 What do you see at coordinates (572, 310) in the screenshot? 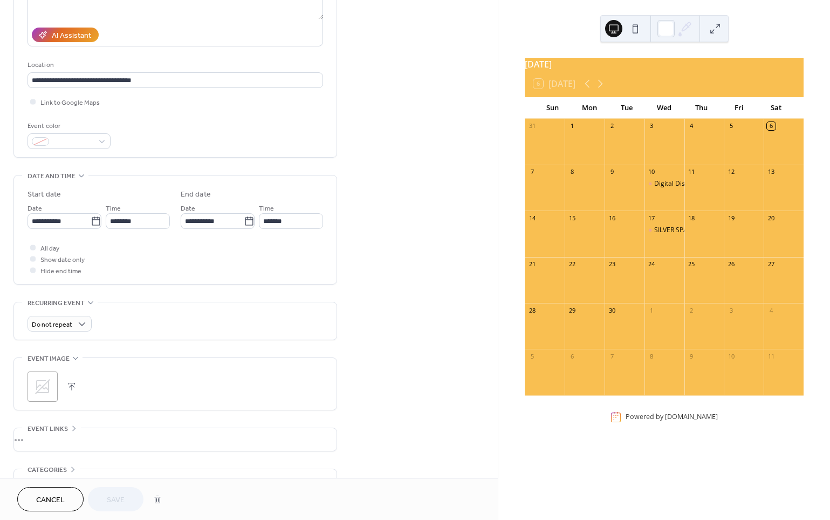
I see `div: 29` at bounding box center [572, 310].